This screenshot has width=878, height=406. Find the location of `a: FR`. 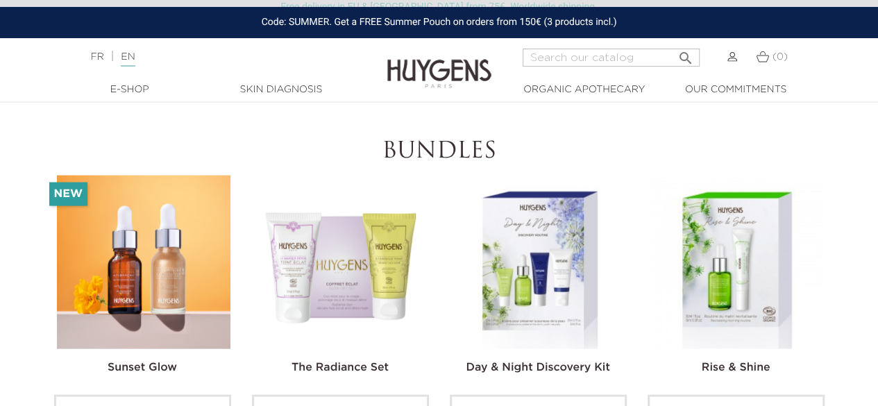

a: FR is located at coordinates (96, 57).